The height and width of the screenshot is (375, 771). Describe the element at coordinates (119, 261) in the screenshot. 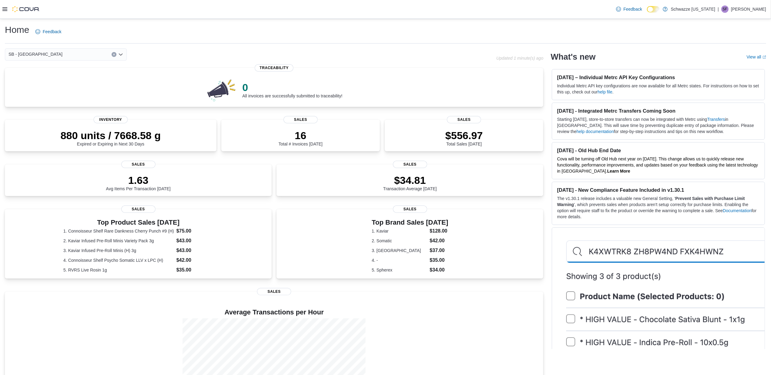

I see `dt: 4. Connoisseur Shelf Psycho Somatic LLV x LPC (H)` at that location.